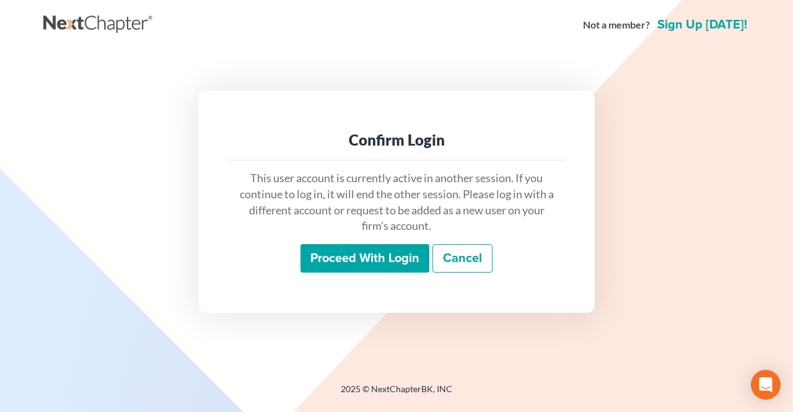 Image resolution: width=793 pixels, height=412 pixels. Describe the element at coordinates (766, 385) in the screenshot. I see `div: Open Intercom Messenger` at that location.